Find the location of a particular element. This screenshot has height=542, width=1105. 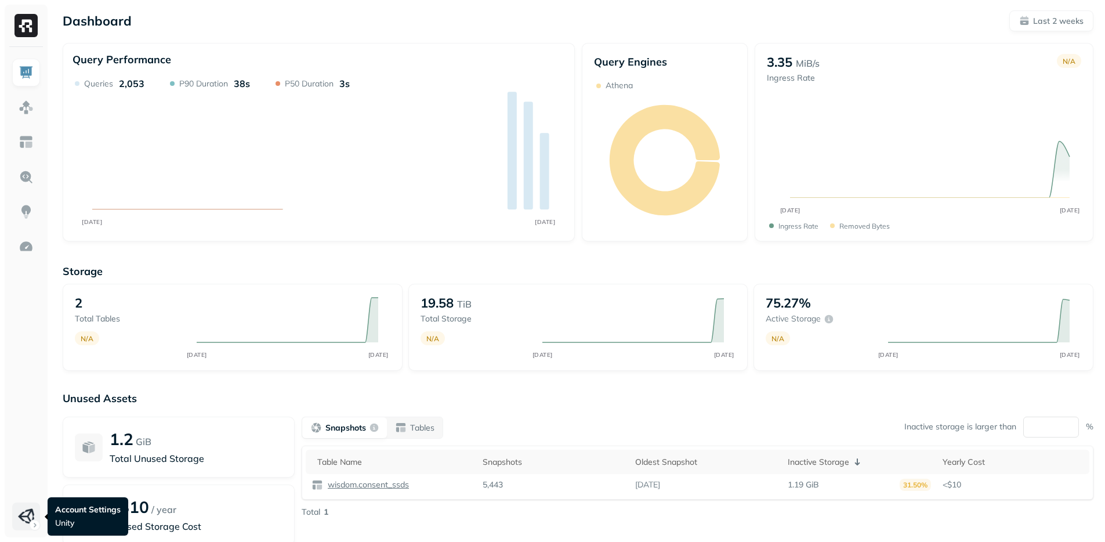

p: Inactive storage is larger than is located at coordinates (960, 426).